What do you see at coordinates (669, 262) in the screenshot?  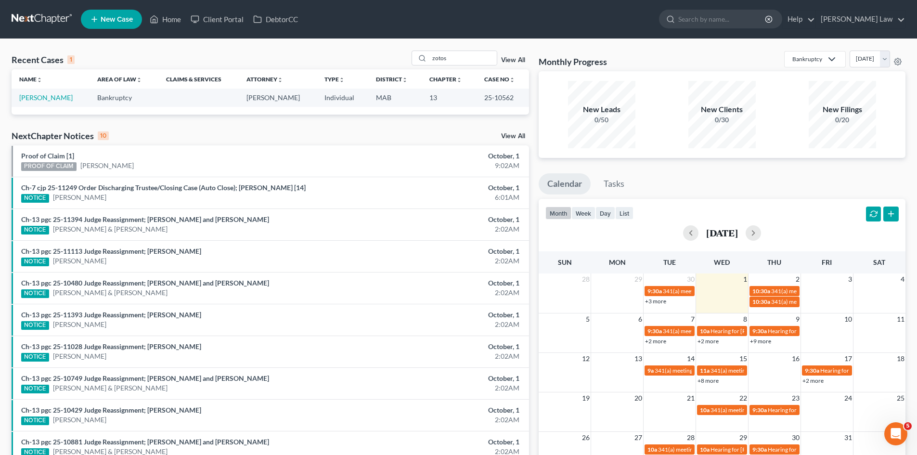 I see `span: Tue` at bounding box center [669, 262].